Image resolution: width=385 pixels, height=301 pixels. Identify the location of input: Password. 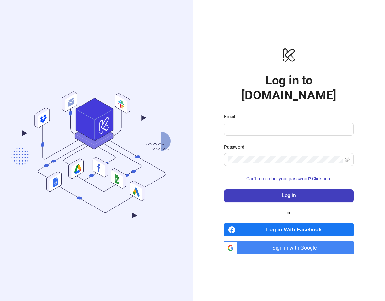
(286, 160).